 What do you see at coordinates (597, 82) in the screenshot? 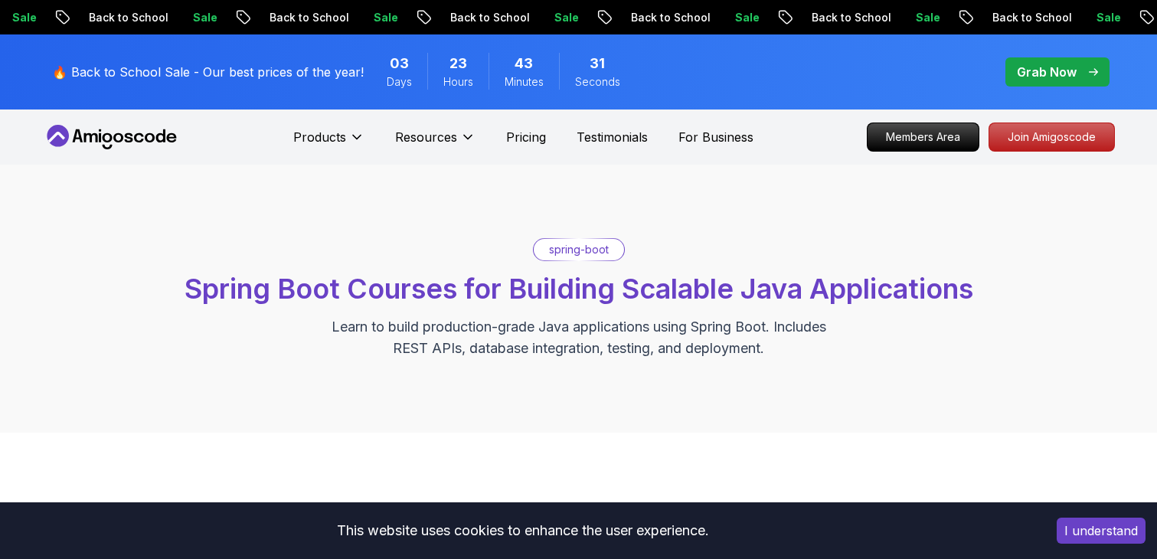
I see `span: Seconds` at bounding box center [597, 82].